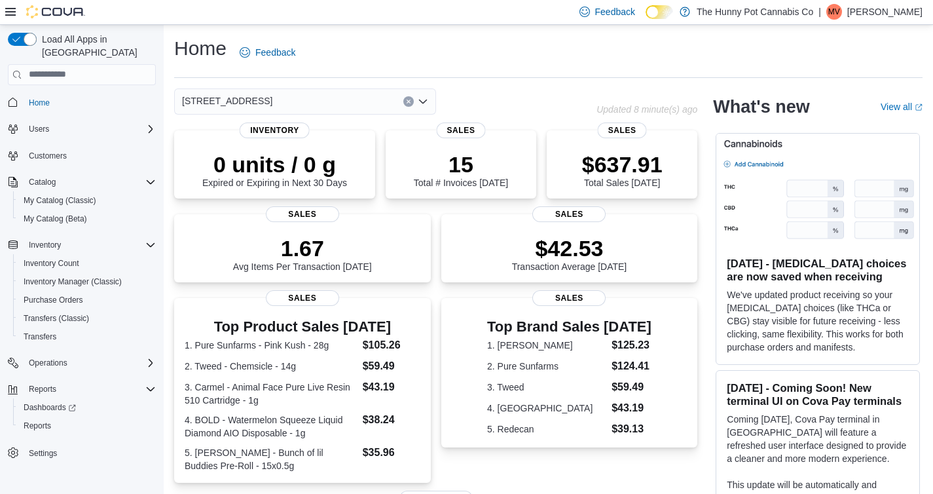  Describe the element at coordinates (87, 337) in the screenshot. I see `button: Transfers` at that location.